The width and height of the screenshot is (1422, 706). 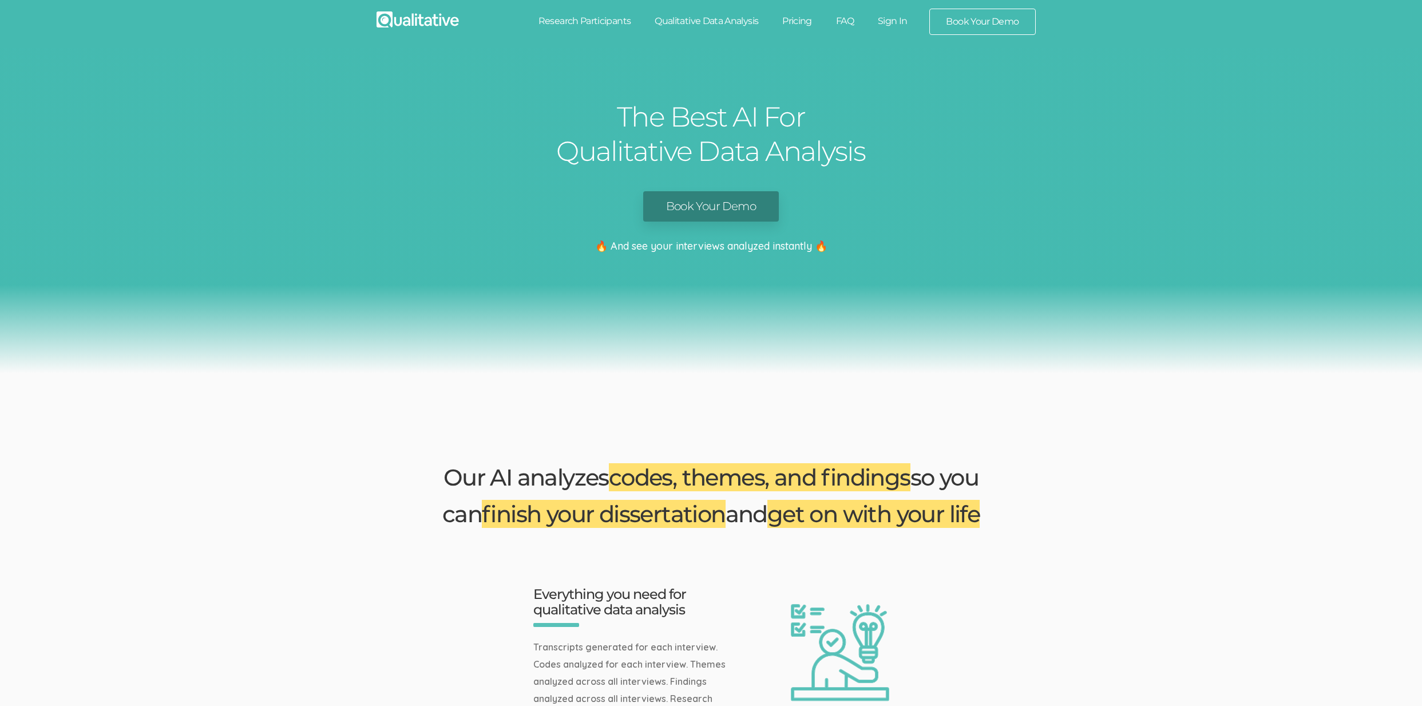 I want to click on span: get on with your life, so click(x=873, y=513).